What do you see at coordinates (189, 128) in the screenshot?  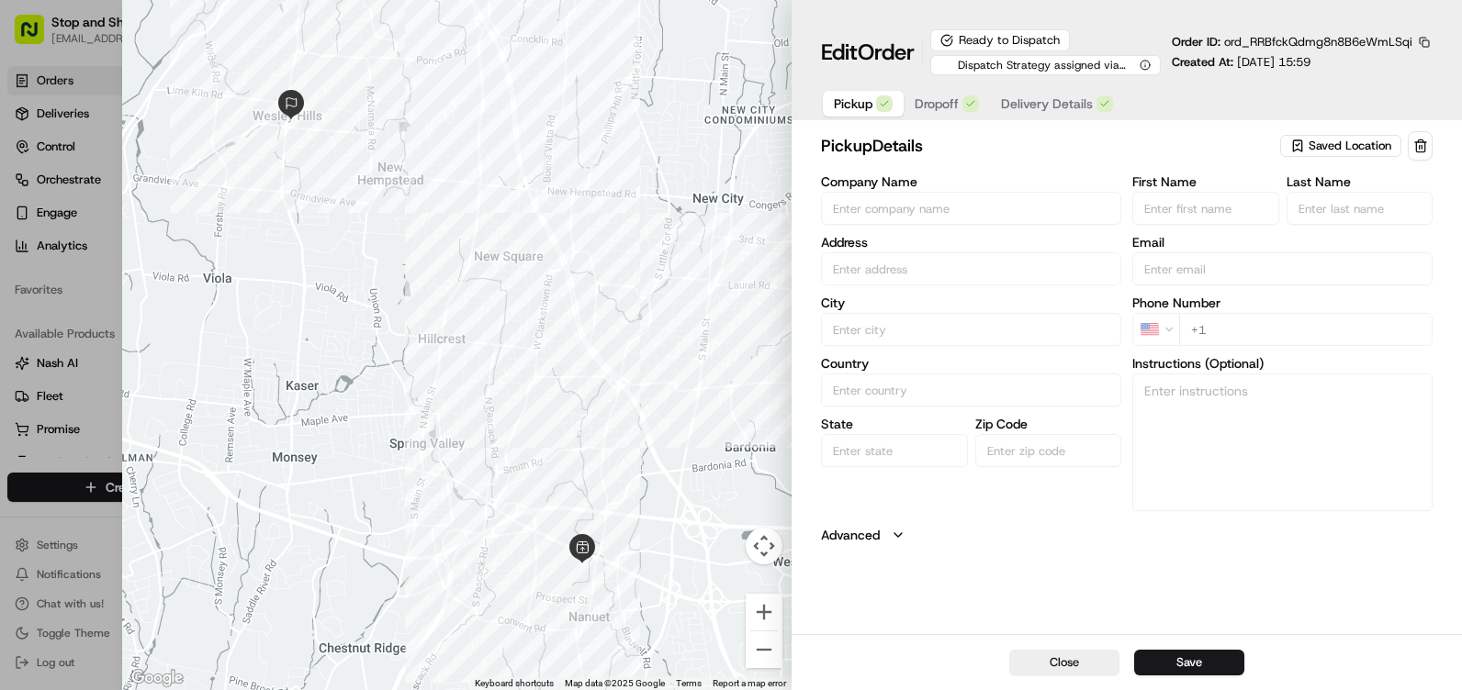 I see `input: Got a question? Start typing here...` at bounding box center [189, 128].